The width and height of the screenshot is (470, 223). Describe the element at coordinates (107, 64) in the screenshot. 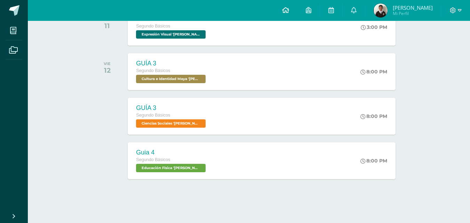

I see `div: VIE` at that location.